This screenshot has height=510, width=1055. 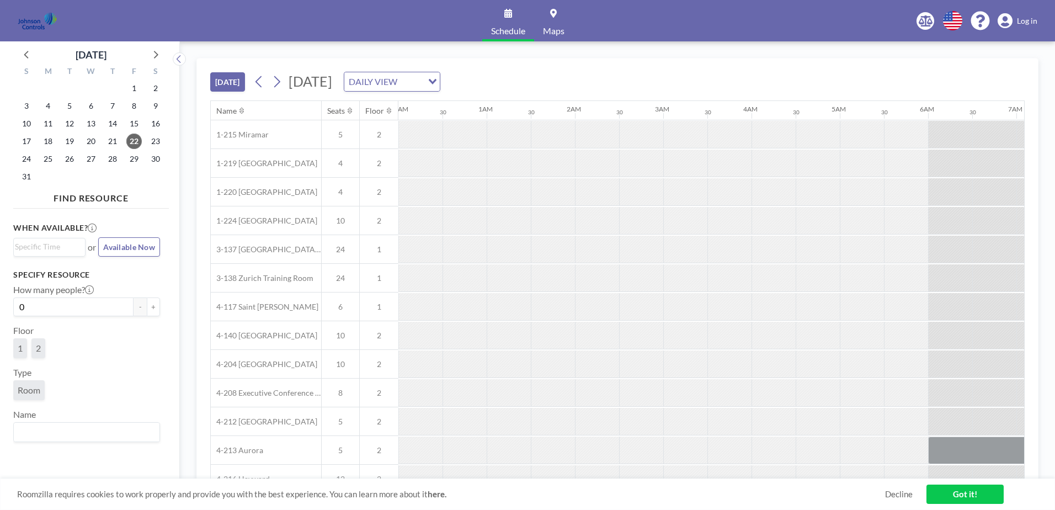 I want to click on span: 4, so click(x=340, y=163).